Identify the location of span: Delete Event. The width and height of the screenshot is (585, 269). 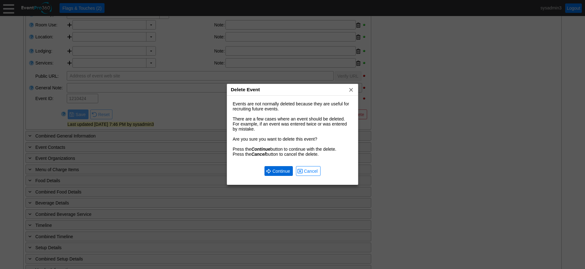
(245, 89).